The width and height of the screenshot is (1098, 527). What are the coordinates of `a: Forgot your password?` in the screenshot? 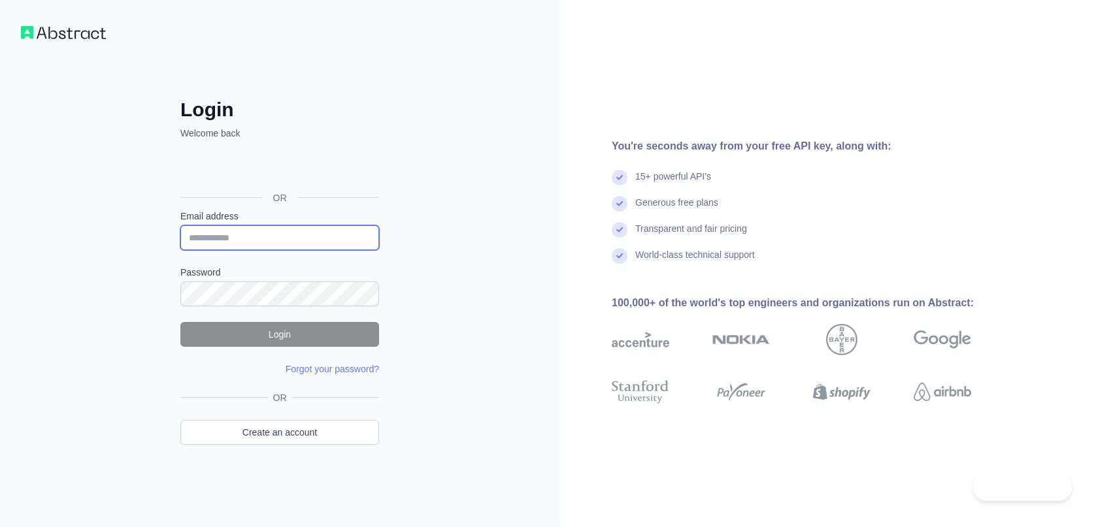 It's located at (332, 369).